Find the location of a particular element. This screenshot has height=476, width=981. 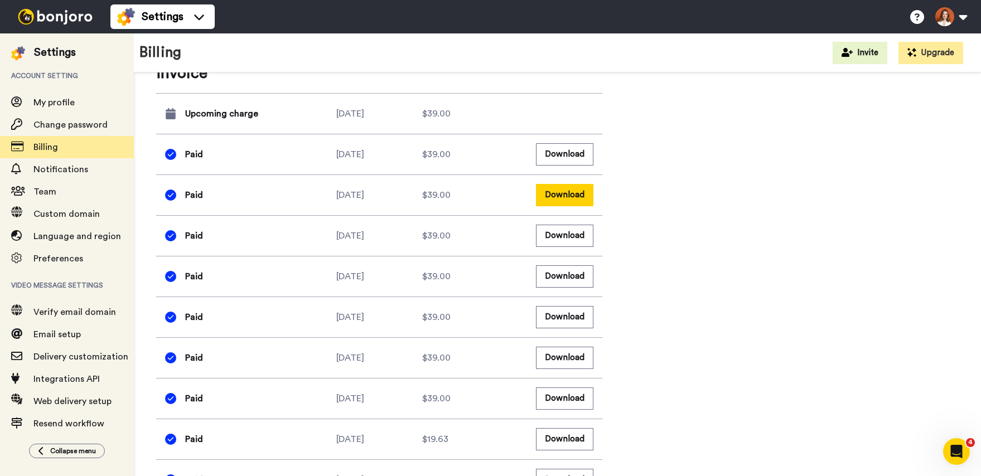

span: Collapse menu is located at coordinates (73, 451).